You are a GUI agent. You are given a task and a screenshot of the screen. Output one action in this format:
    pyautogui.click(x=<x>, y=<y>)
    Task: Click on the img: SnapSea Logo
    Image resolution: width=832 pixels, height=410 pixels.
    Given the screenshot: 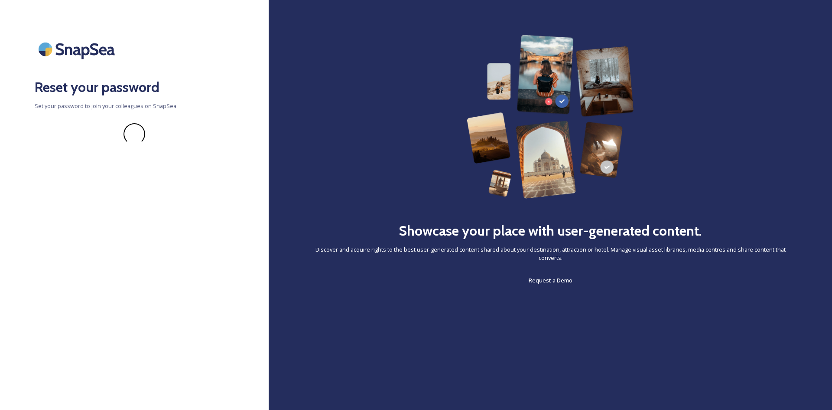 What is the action you would take?
    pyautogui.click(x=78, y=49)
    